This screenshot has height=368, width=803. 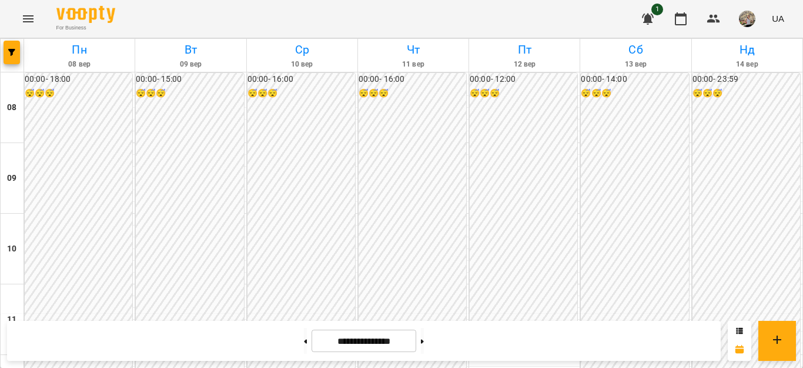 What do you see at coordinates (12, 319) in the screenshot?
I see `h6: 11` at bounding box center [12, 319].